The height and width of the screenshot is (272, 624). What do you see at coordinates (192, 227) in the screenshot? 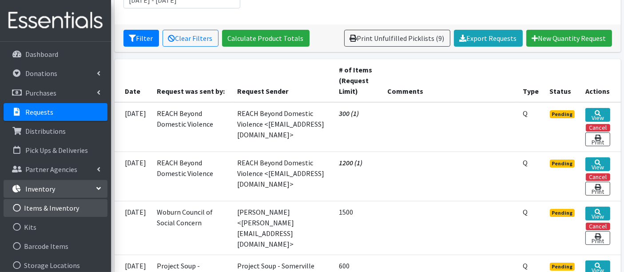
I see `td: Woburn Council of Social Concern` at bounding box center [192, 227].